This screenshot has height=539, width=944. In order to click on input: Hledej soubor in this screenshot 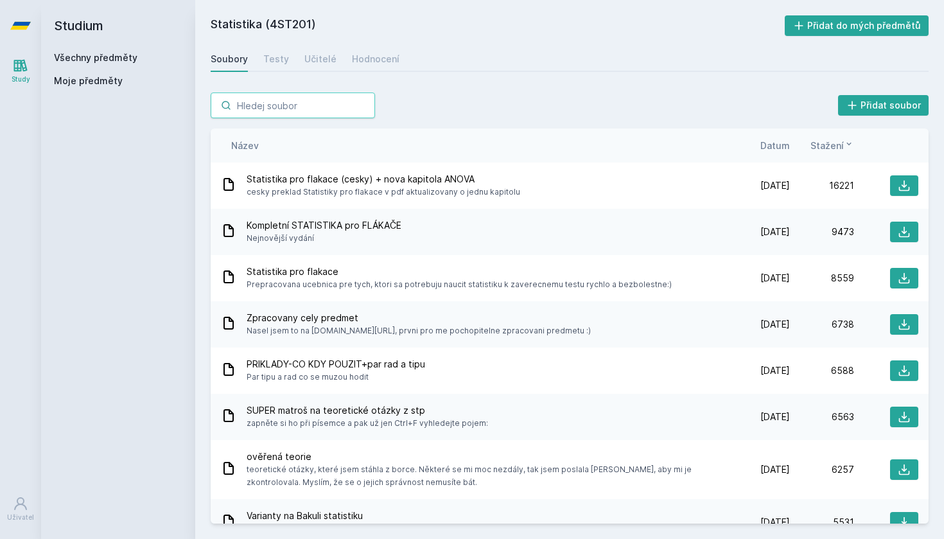, I will do `click(293, 105)`.